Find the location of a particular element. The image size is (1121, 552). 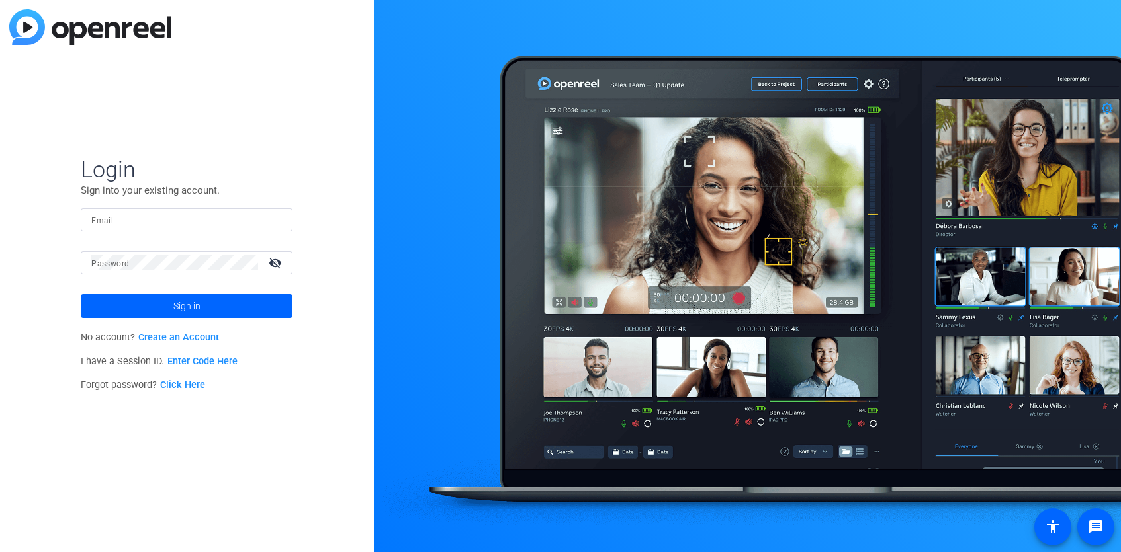

mat-icon: message is located at coordinates (1096, 527).